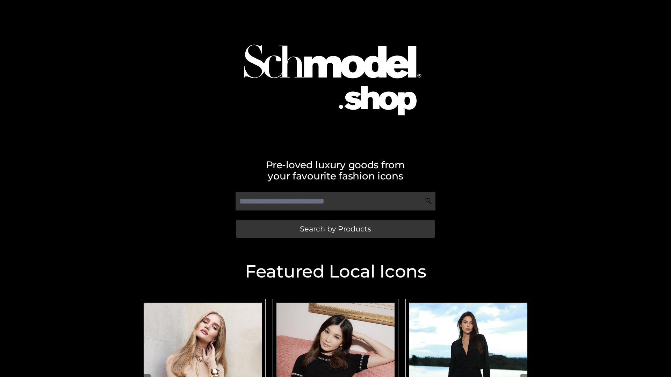 The height and width of the screenshot is (377, 671). Describe the element at coordinates (335, 229) in the screenshot. I see `a: Search by Products` at that location.